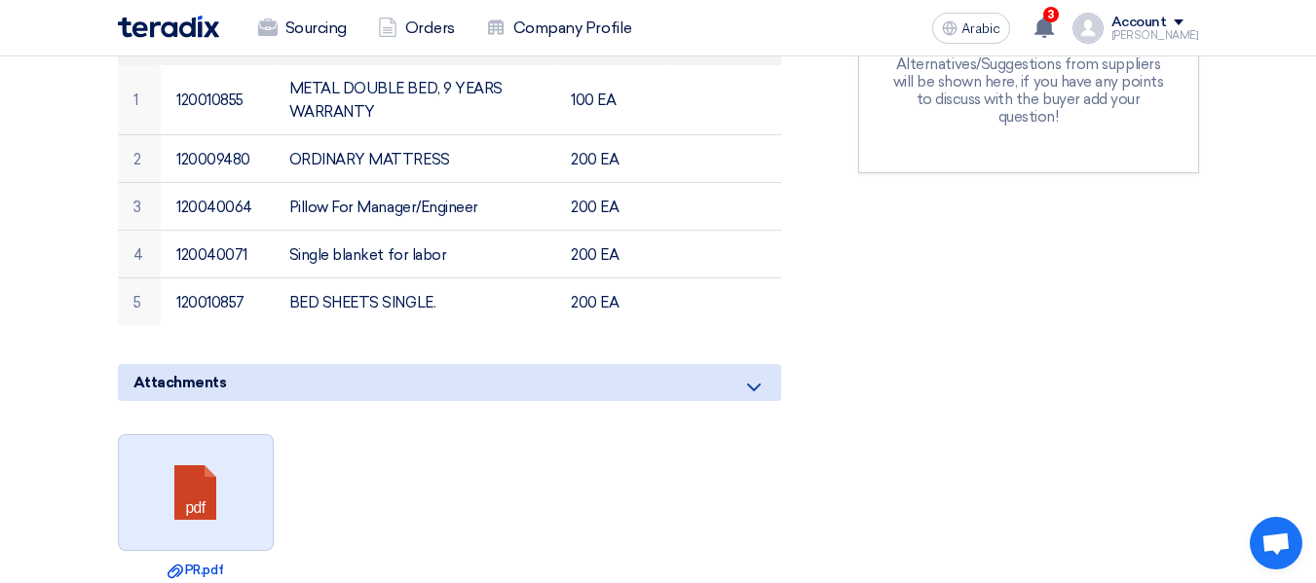 The image size is (1316, 583). Describe the element at coordinates (1276, 543) in the screenshot. I see `a: Open chat` at that location.